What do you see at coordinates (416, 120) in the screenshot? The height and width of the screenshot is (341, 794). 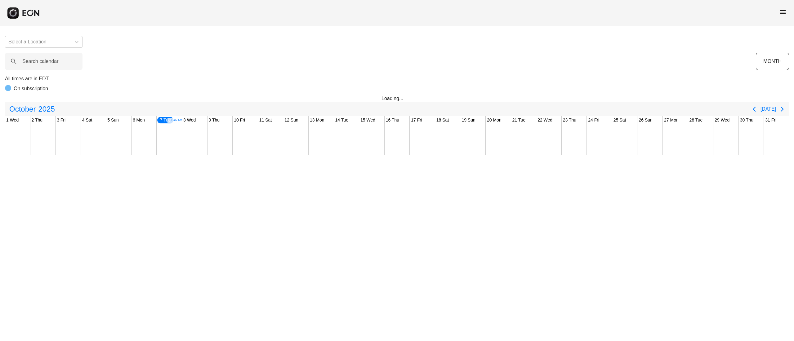 I see `div: 17 Fri` at bounding box center [416, 120].